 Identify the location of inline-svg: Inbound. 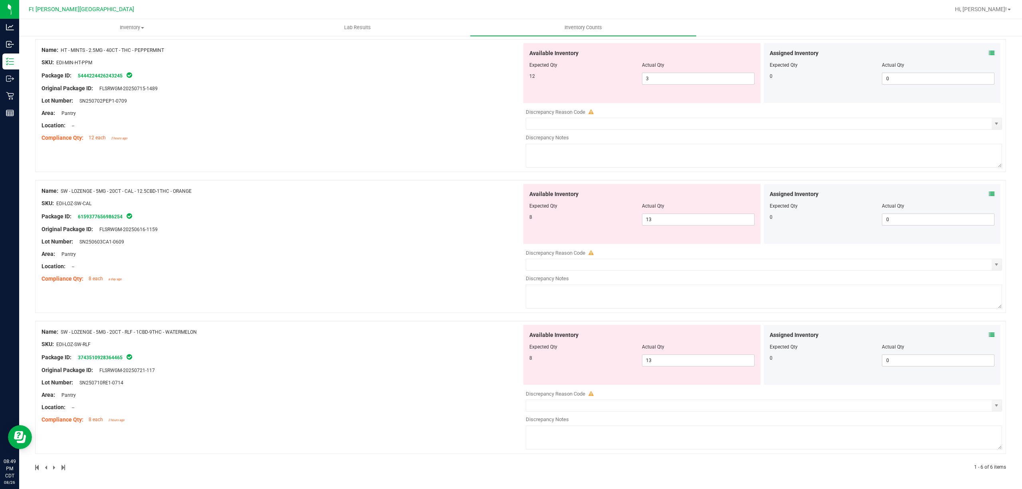
(10, 44).